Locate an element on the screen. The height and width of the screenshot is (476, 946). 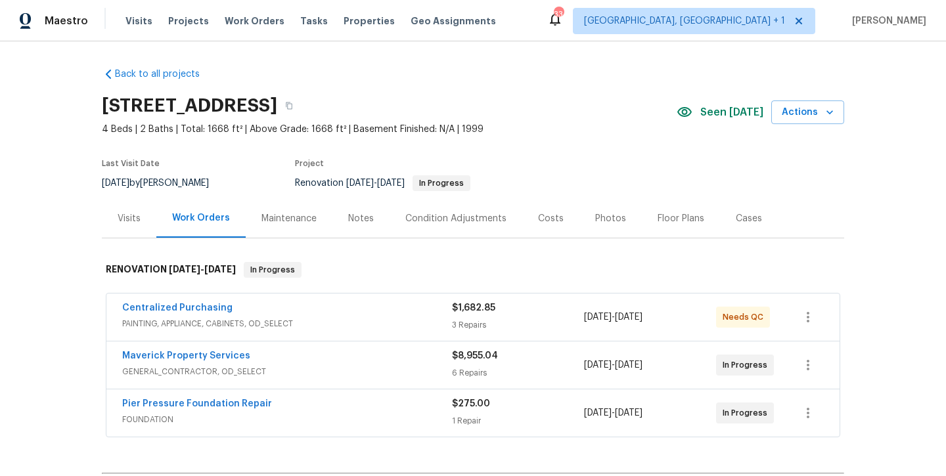
div: Floor Plans is located at coordinates (680, 219).